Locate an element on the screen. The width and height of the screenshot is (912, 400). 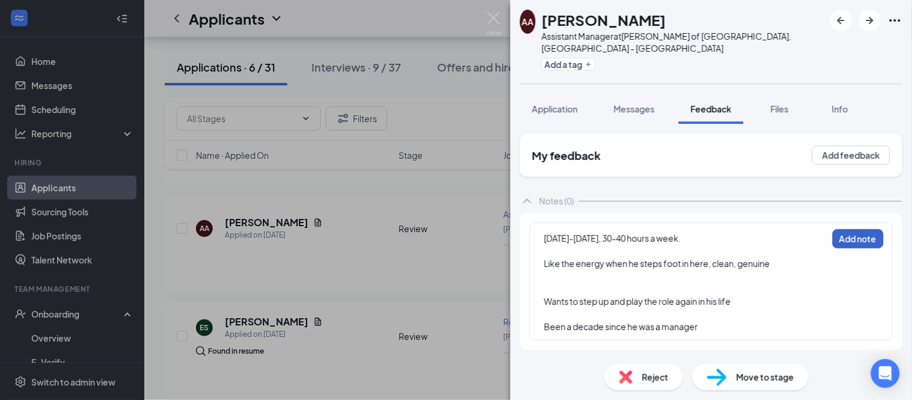
button: Add feedback is located at coordinates (852, 155).